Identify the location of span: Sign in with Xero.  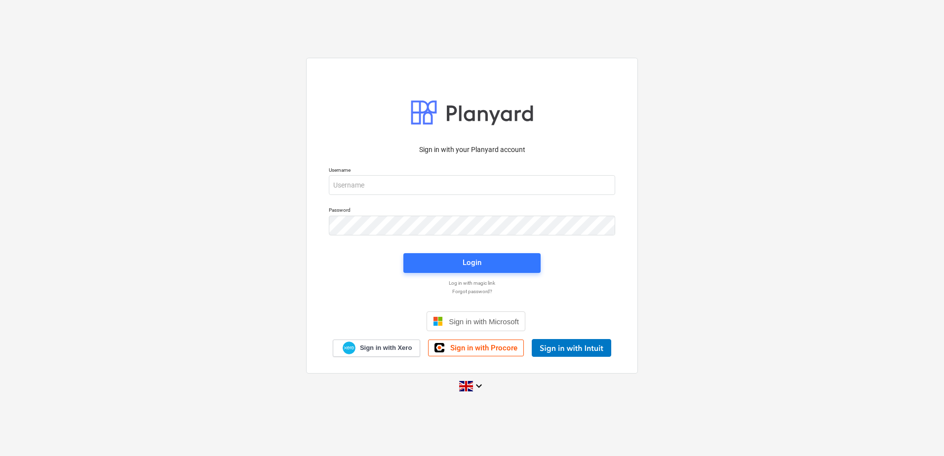
(385, 348).